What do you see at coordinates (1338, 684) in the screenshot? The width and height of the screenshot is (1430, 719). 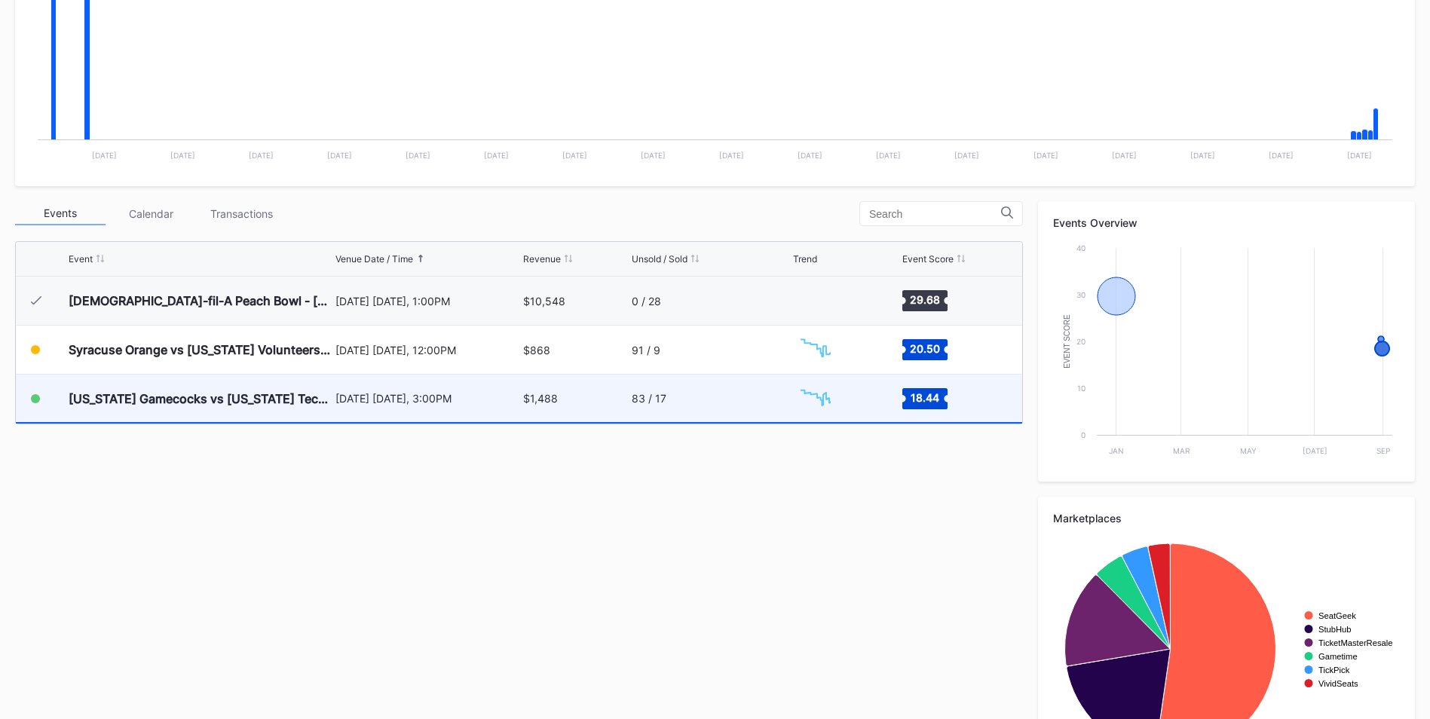 I see `text: VividSeats` at bounding box center [1338, 684].